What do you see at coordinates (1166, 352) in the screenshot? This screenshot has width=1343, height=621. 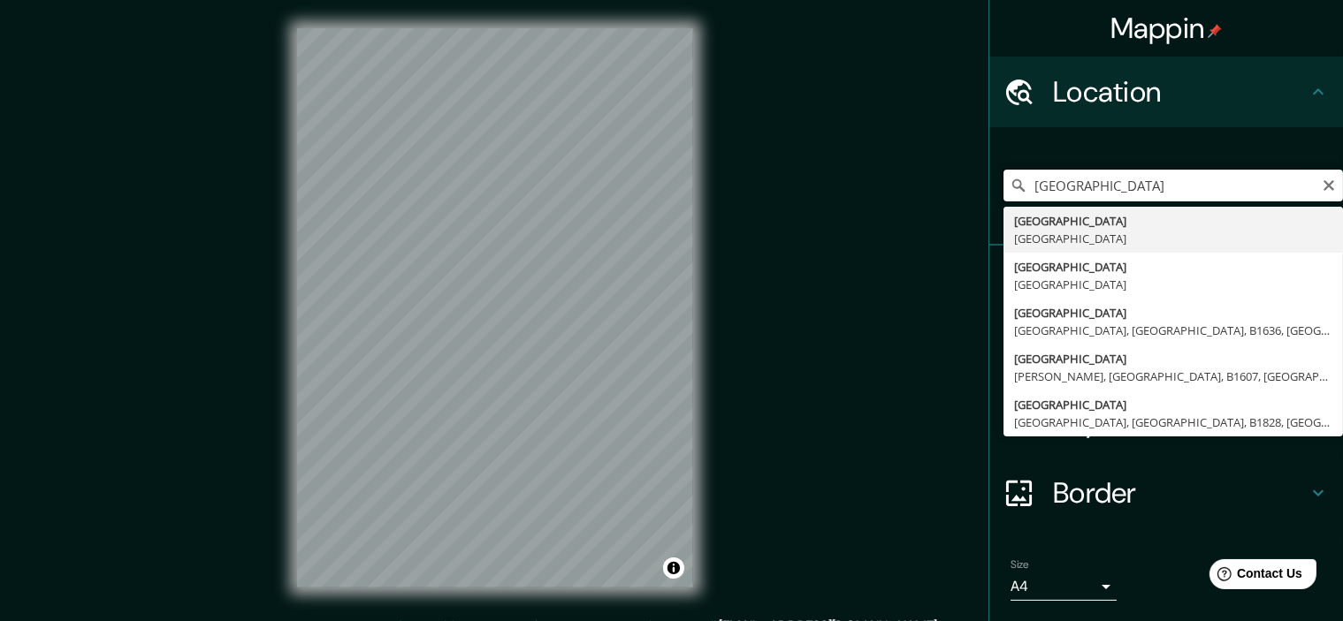 I see `div: Style` at bounding box center [1166, 352].